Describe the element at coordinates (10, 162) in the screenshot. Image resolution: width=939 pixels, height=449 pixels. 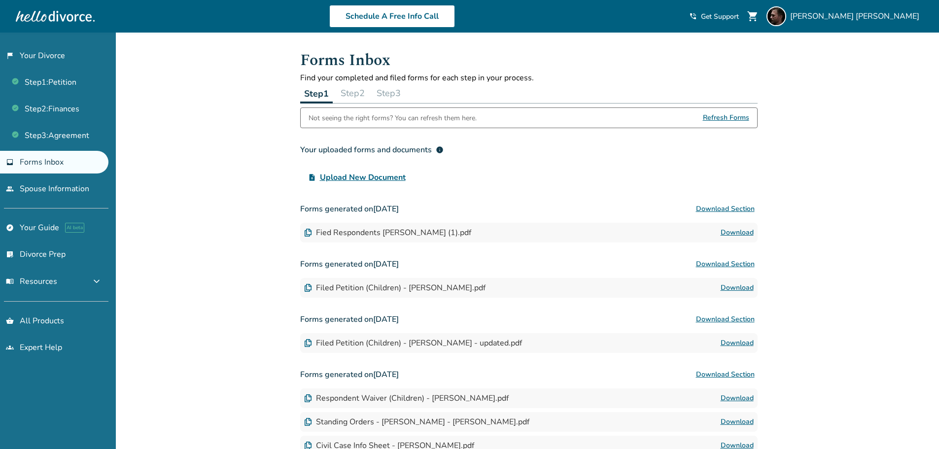
I see `span: inbox` at that location.